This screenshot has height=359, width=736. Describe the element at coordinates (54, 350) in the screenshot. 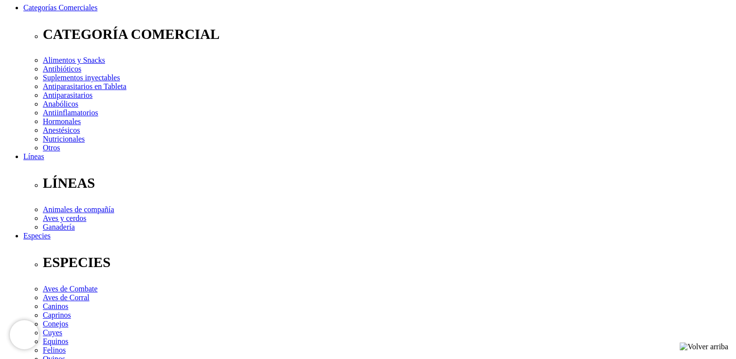

I see `a: Felinos` at that location.